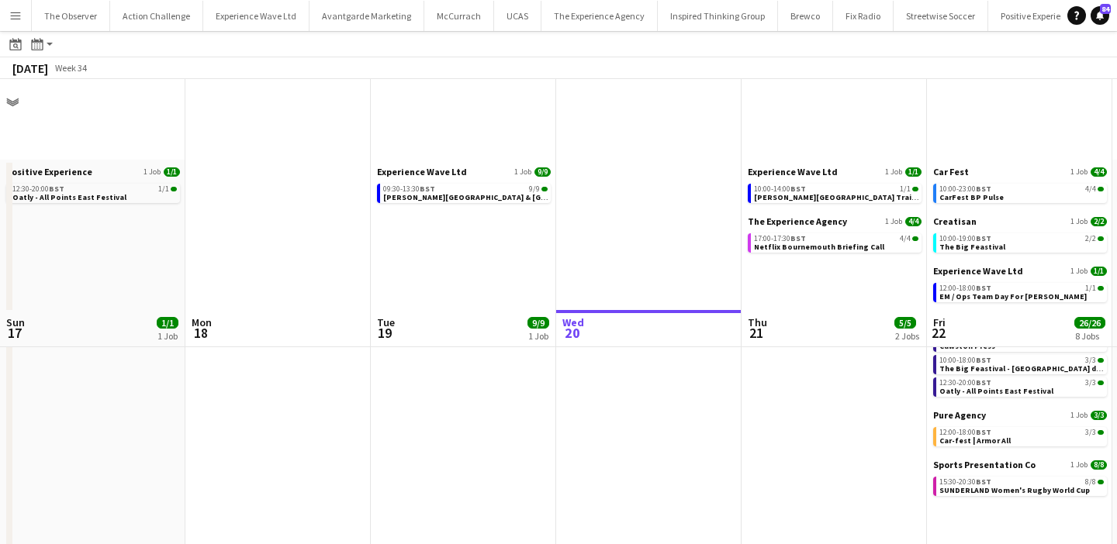 The width and height of the screenshot is (1117, 544). Describe the element at coordinates (1090, 239) in the screenshot. I see `span: 2/2` at that location.